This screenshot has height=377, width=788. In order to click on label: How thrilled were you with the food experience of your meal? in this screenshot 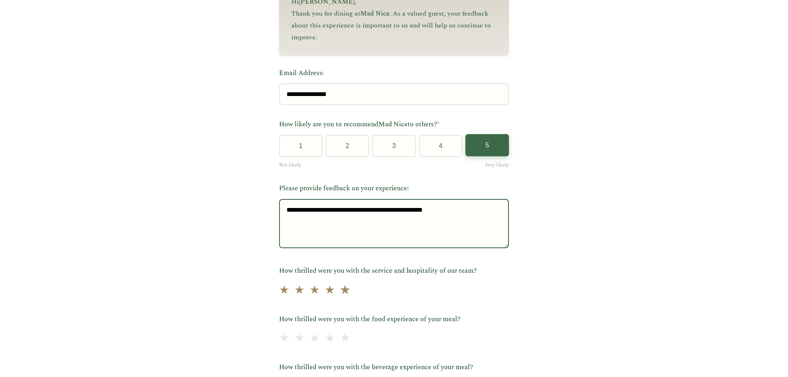, I will do `click(394, 320)`.